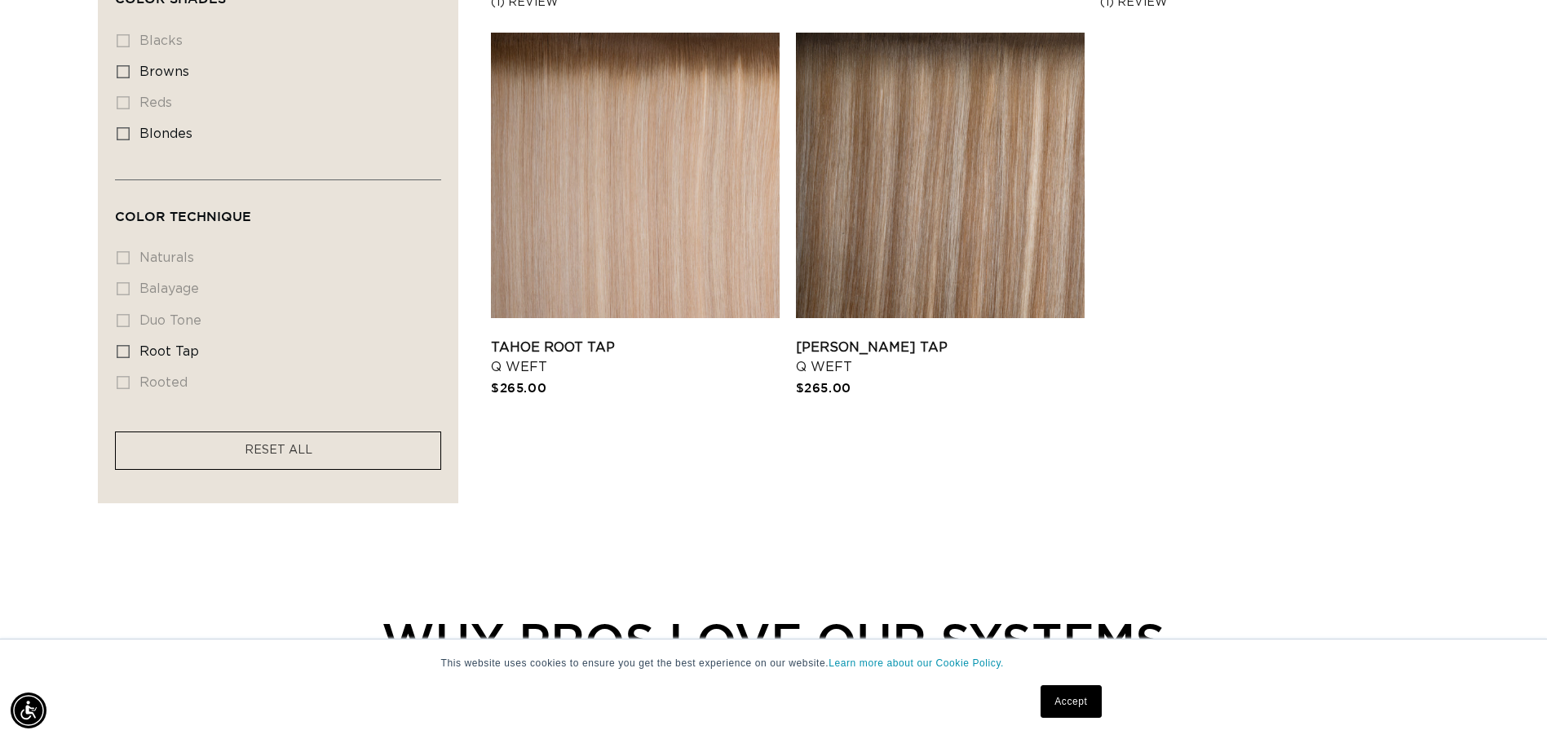  I want to click on p: This website uses cookies to ensure you get the best experience on our website., so click(774, 663).